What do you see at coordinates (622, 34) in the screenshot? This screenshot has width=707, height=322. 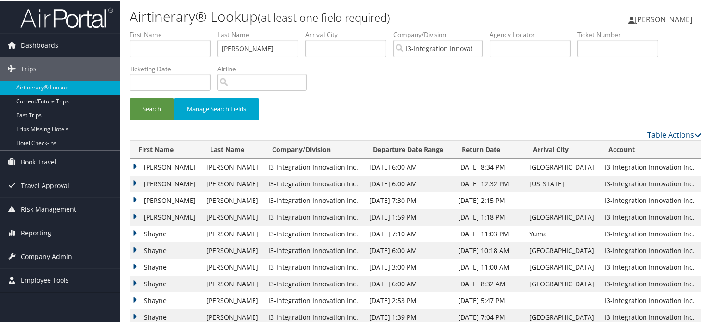 I see `label: Ticket Number` at bounding box center [622, 34].